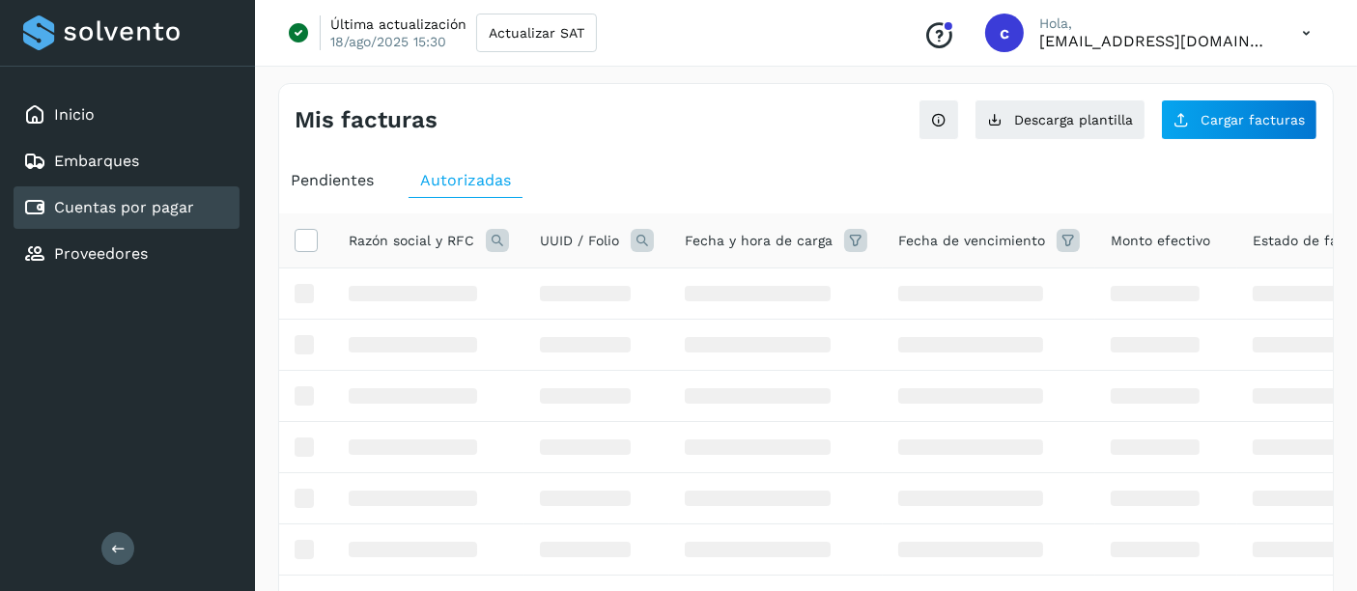  Describe the element at coordinates (758, 240) in the screenshot. I see `span: Fecha y hora de carga` at that location.